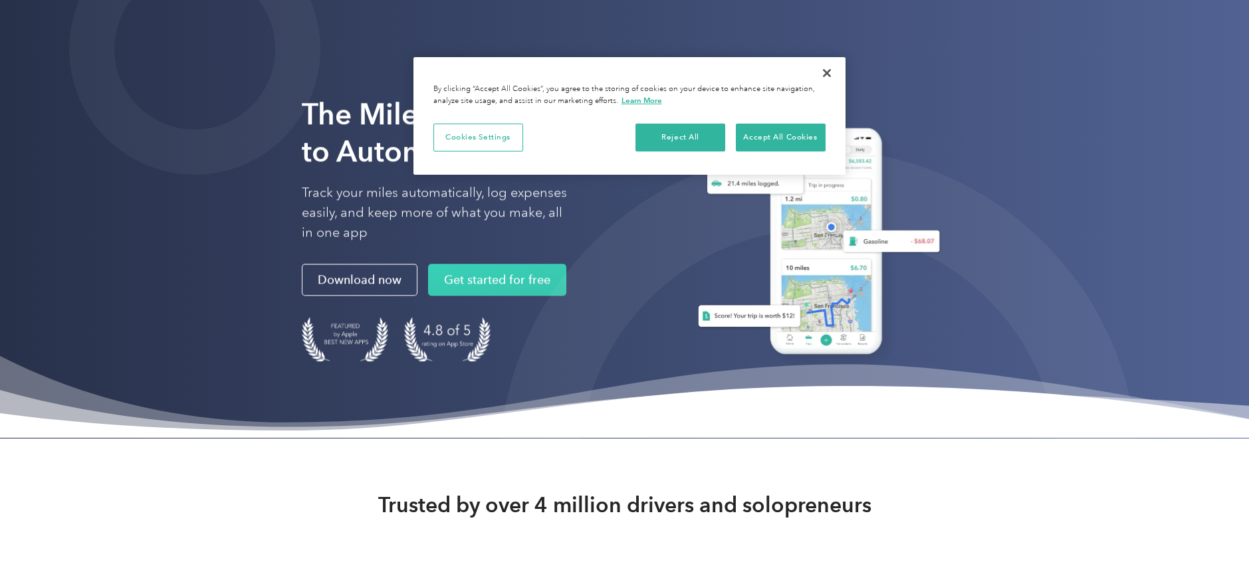  I want to click on button: Close, so click(827, 73).